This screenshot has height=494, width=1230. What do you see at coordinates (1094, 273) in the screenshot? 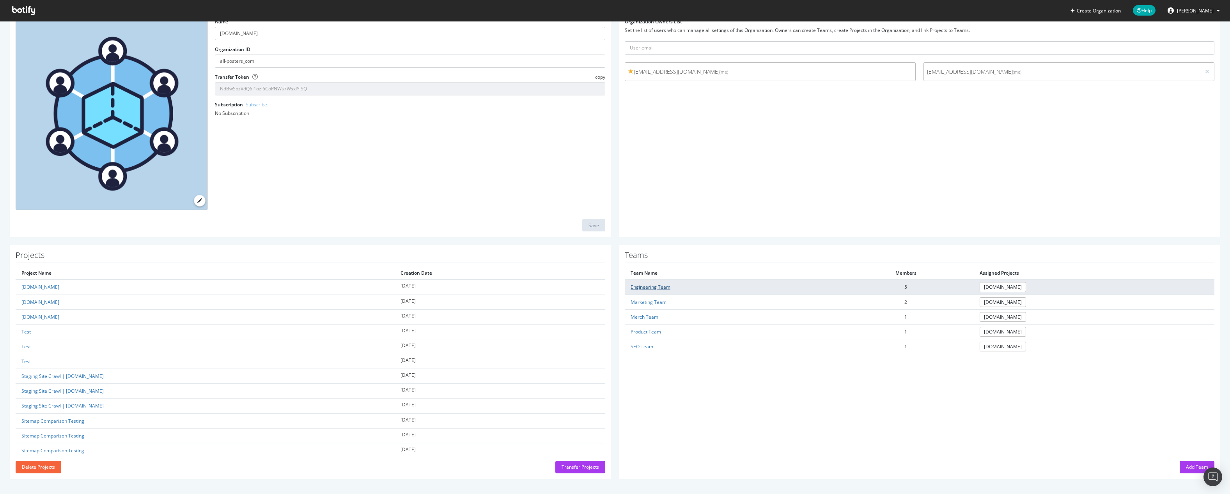
I see `th: Assigned Projects` at bounding box center [1094, 273].